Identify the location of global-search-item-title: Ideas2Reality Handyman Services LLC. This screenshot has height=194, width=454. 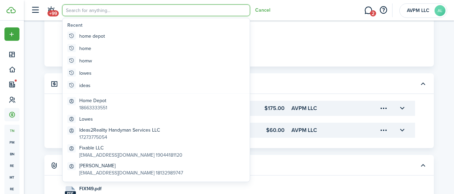
(120, 130).